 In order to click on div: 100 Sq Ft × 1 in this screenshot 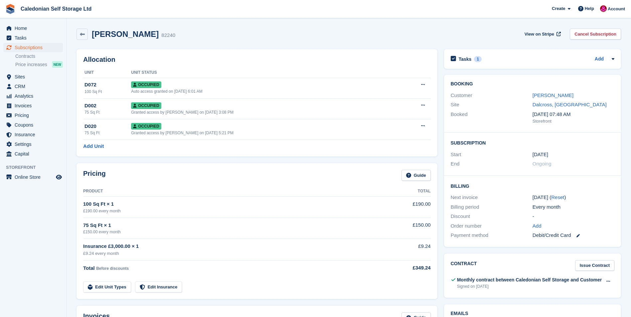, I will do `click(230, 204)`.